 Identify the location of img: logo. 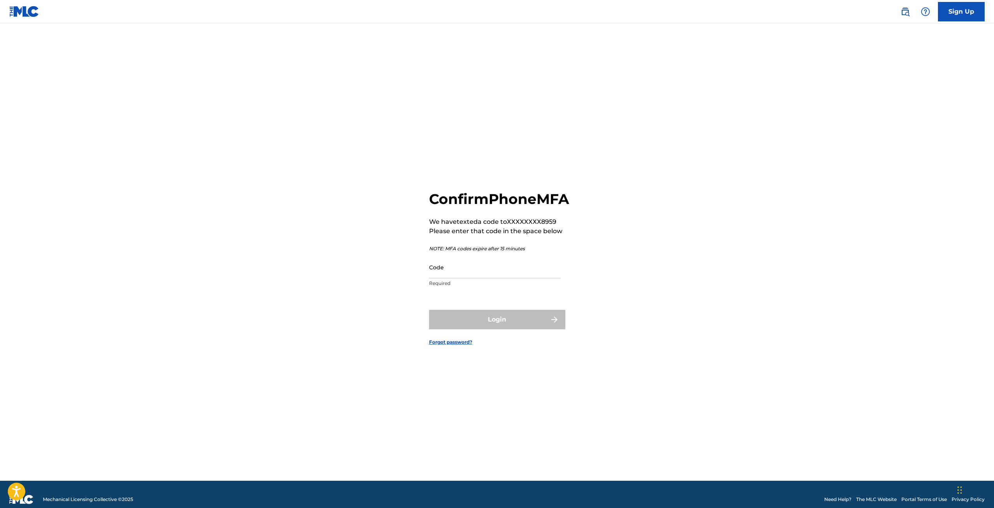
(21, 500).